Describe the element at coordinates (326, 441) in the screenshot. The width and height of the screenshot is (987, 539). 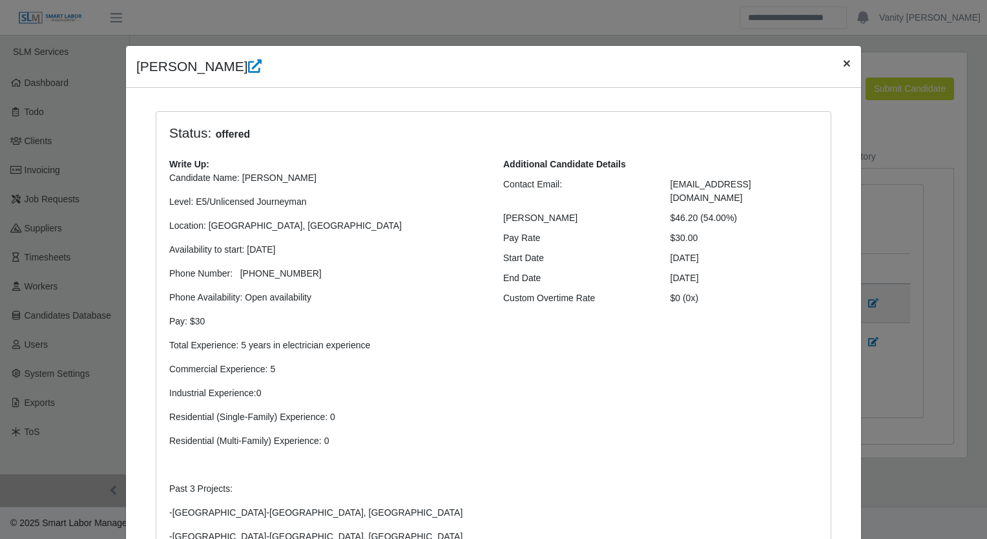
I see `p: Residential (Multi-Family) Experience: 0` at that location.